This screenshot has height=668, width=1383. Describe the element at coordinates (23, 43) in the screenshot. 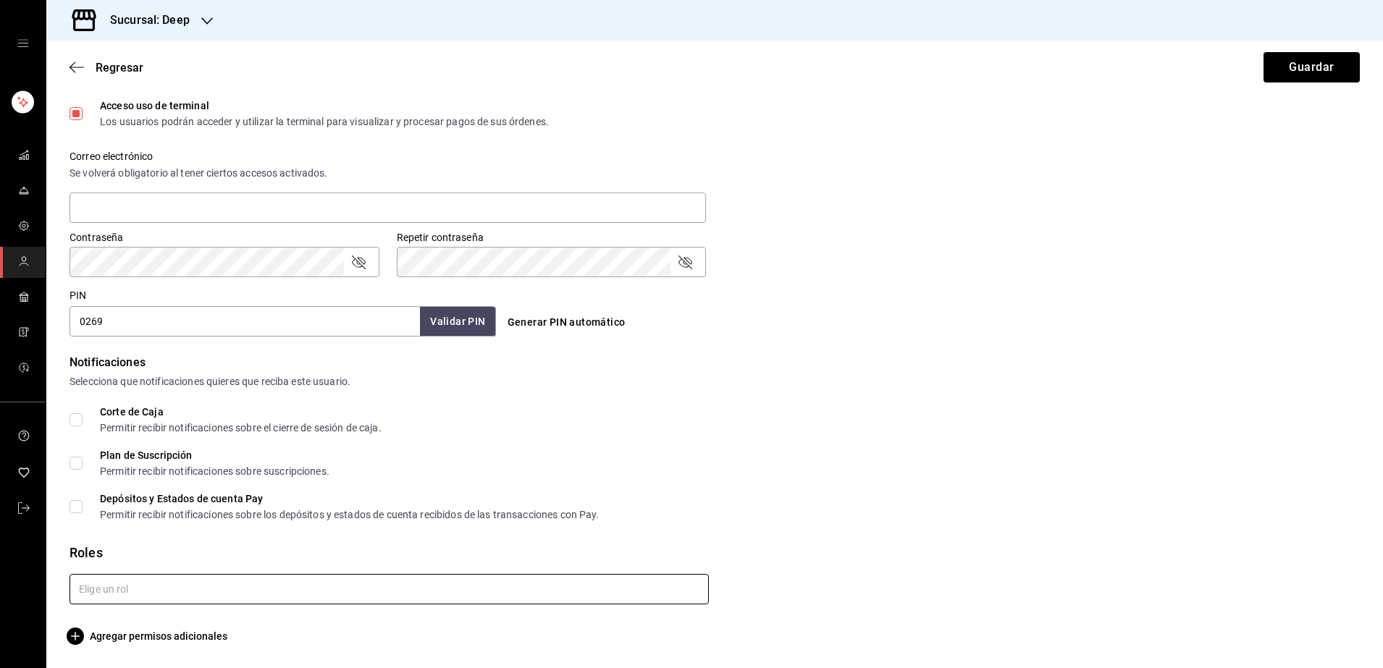

I see `button: open drawer` at that location.